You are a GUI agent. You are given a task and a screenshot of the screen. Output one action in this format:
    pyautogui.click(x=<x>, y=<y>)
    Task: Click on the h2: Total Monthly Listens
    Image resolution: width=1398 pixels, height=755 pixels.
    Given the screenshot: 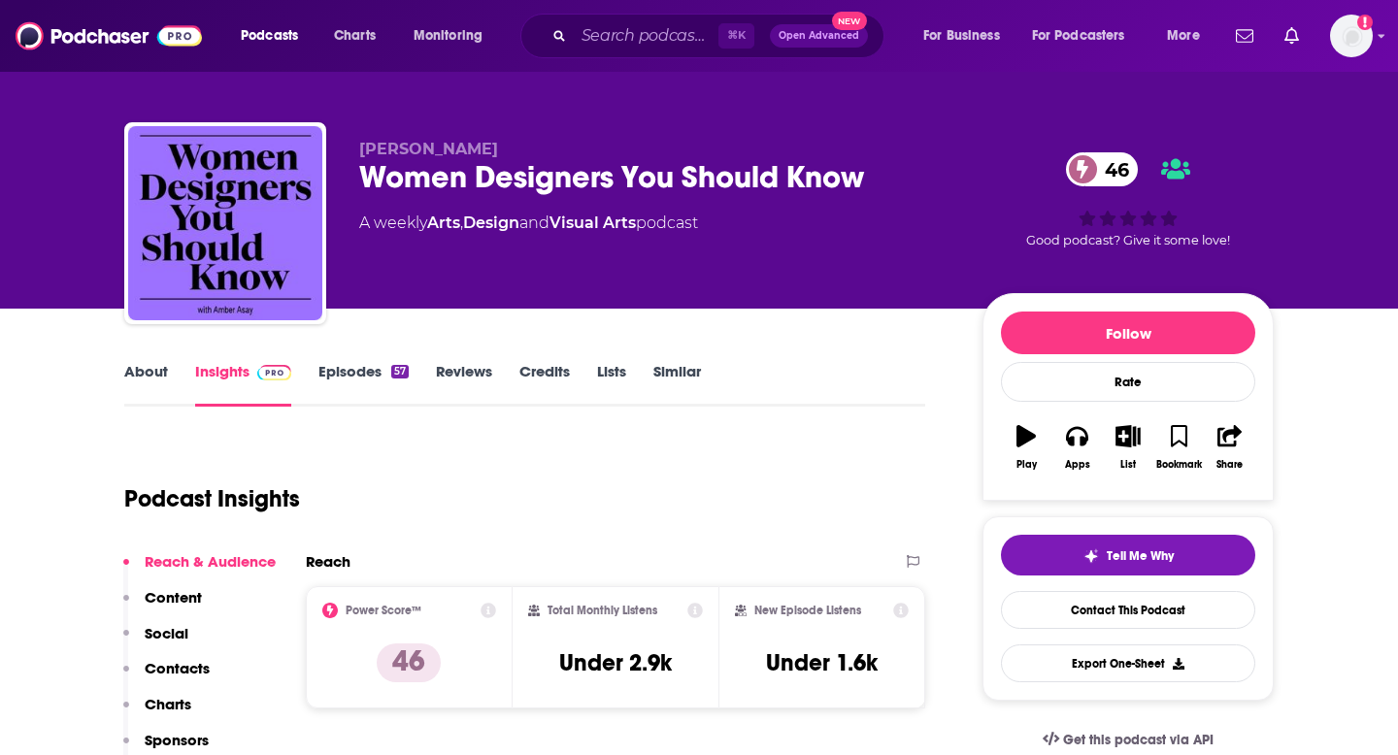 What is the action you would take?
    pyautogui.click(x=602, y=611)
    